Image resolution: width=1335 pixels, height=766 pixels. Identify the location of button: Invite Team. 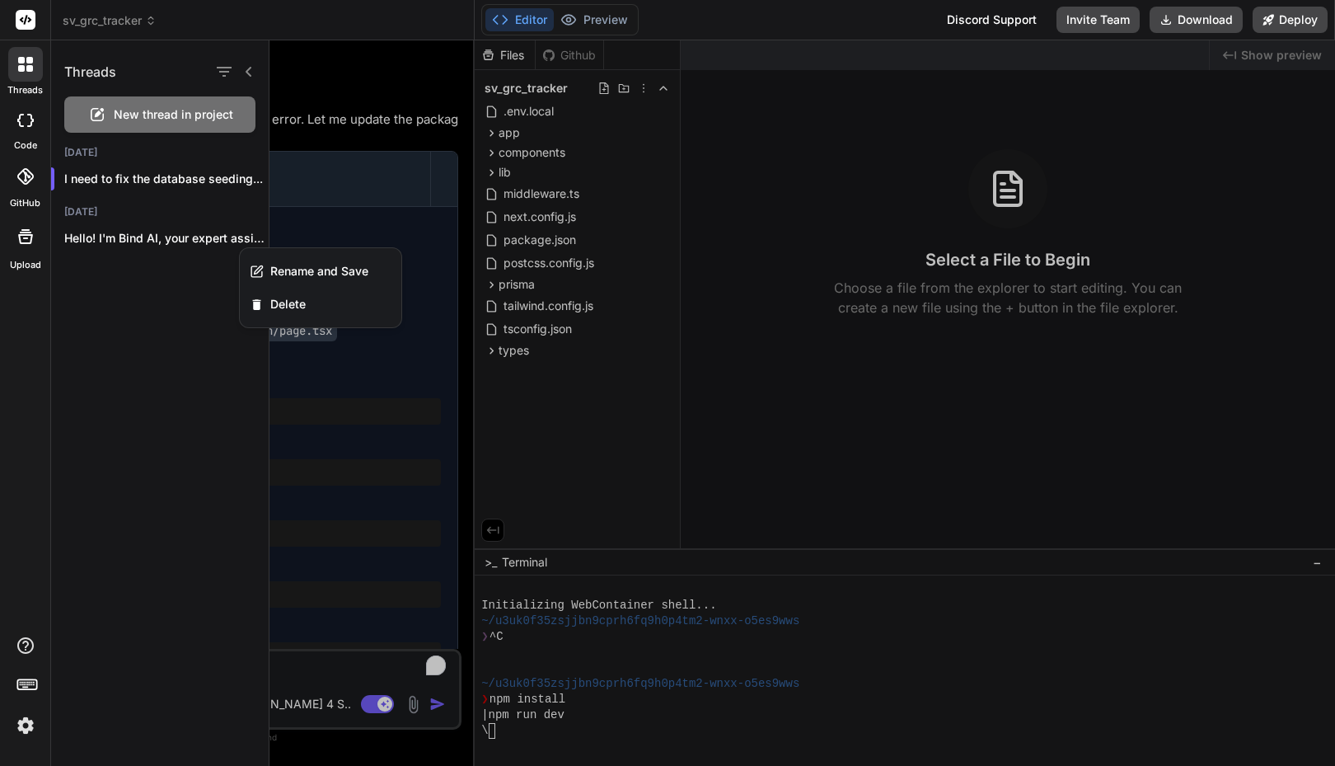
(1098, 20).